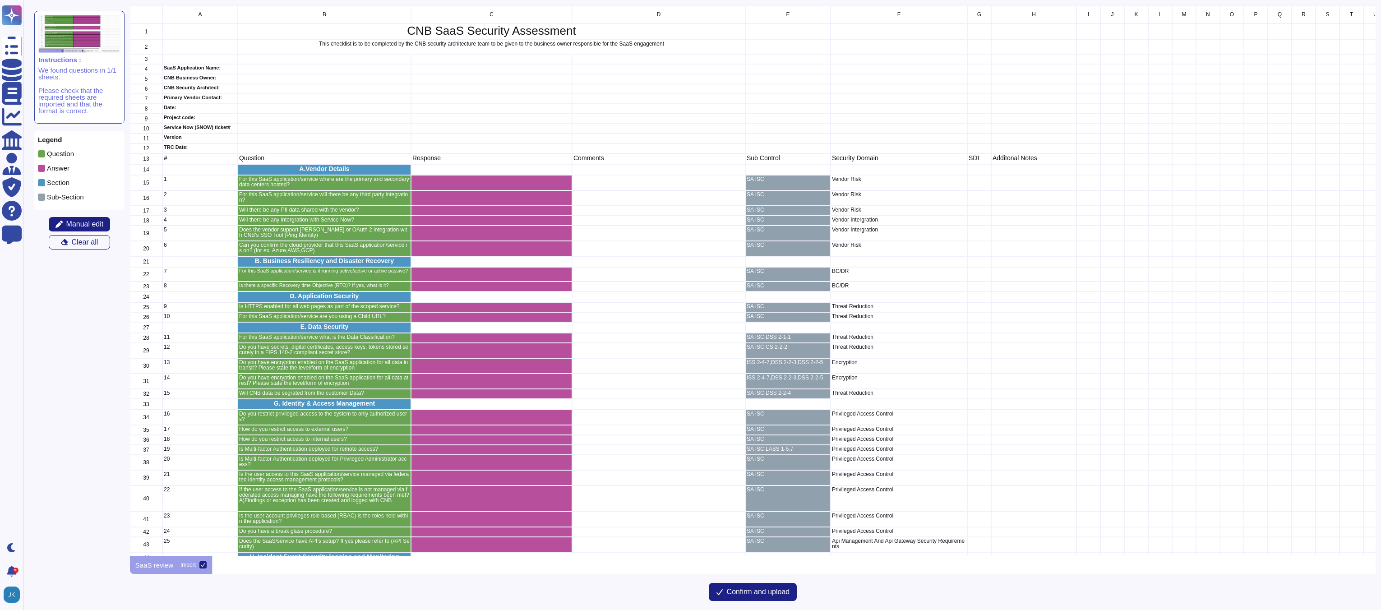 Image resolution: width=1381 pixels, height=610 pixels. What do you see at coordinates (1303, 14) in the screenshot?
I see `span: R` at bounding box center [1303, 14].